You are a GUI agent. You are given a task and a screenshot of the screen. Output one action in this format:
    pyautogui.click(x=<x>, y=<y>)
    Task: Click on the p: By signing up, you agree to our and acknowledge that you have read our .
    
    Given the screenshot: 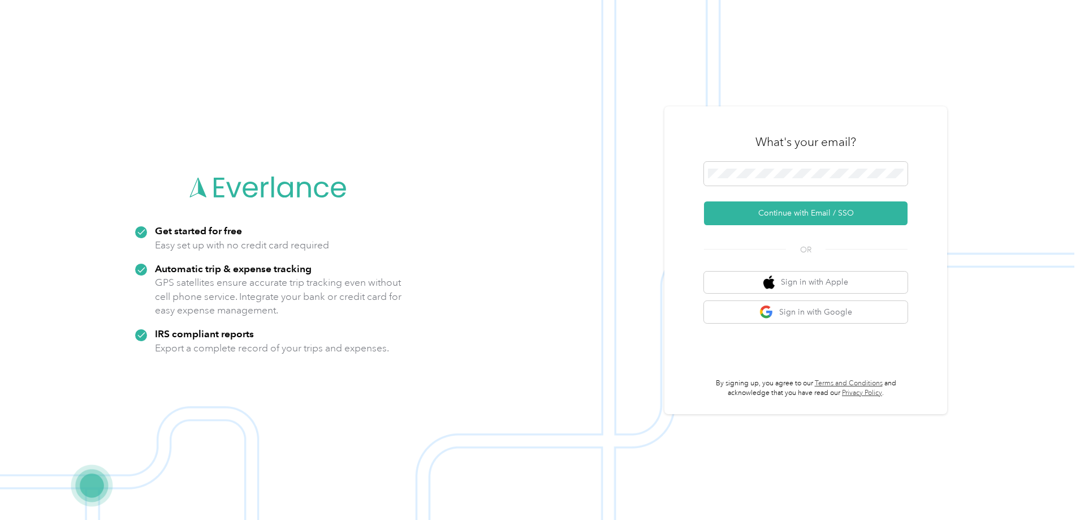 What is the action you would take?
    pyautogui.click(x=806, y=388)
    